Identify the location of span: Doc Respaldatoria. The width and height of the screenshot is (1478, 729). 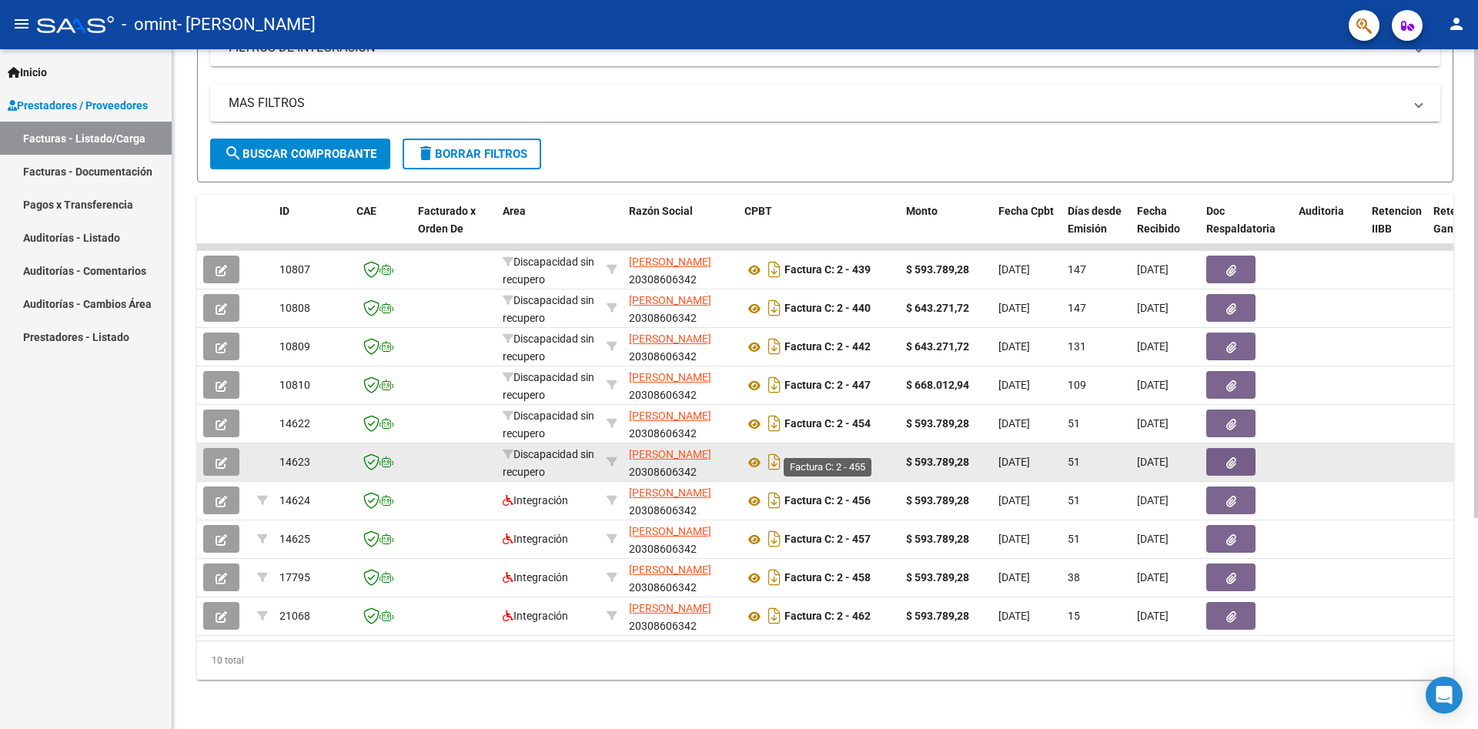
(1241, 219).